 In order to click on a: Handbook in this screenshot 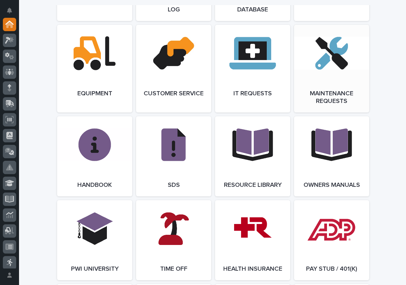, I will do `click(95, 156)`.